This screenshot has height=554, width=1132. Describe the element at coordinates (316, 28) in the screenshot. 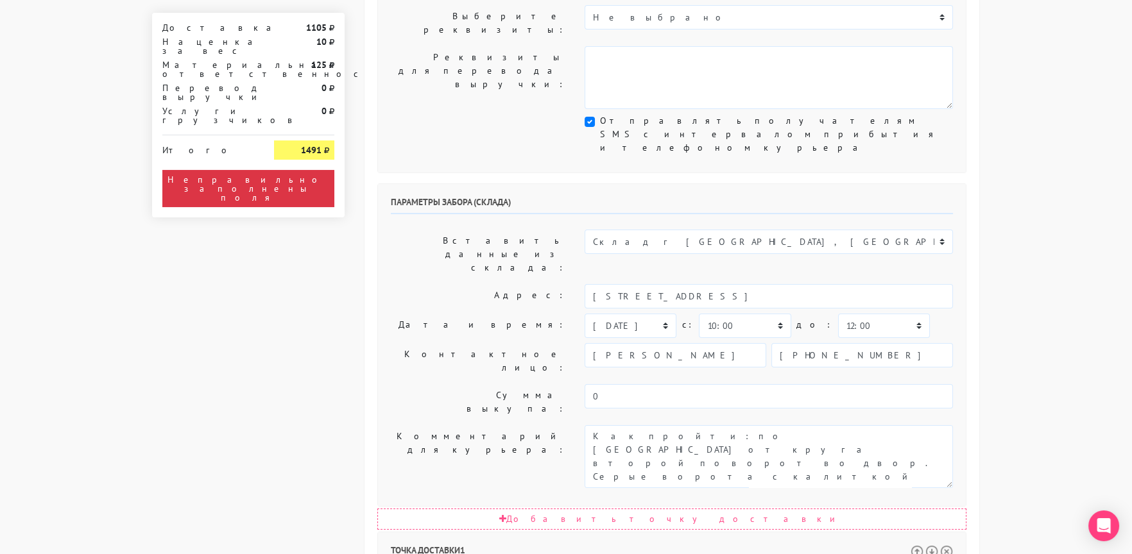

I see `strong: 1105` at that location.